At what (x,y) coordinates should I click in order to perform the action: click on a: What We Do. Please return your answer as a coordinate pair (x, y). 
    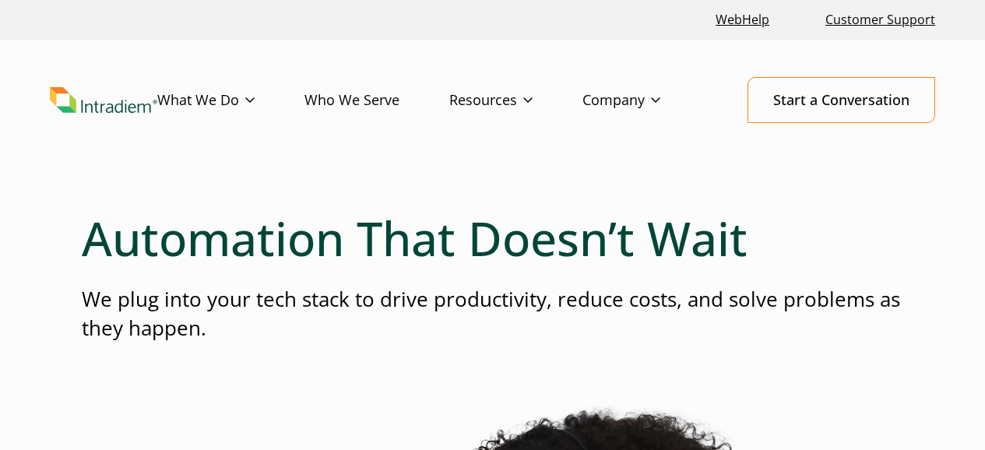
    Looking at the image, I should click on (230, 100).